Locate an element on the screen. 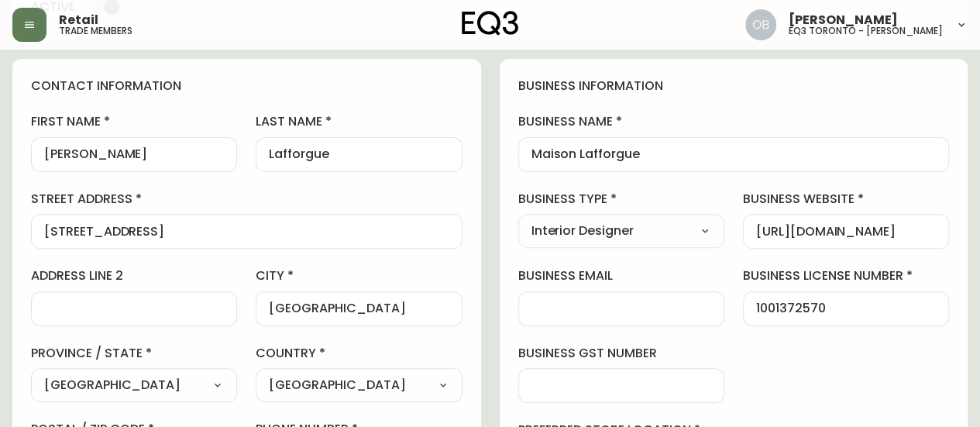 The height and width of the screenshot is (427, 980). input: https://www.designshop.com is located at coordinates (846, 231).